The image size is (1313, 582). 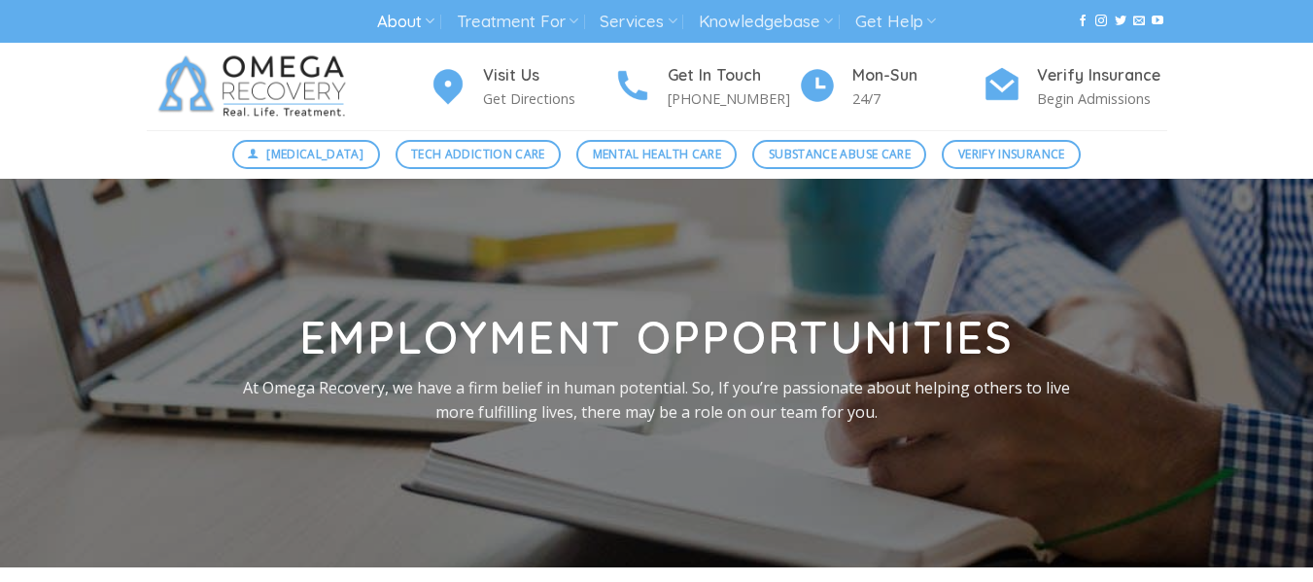 I want to click on p: Get Directions, so click(x=548, y=98).